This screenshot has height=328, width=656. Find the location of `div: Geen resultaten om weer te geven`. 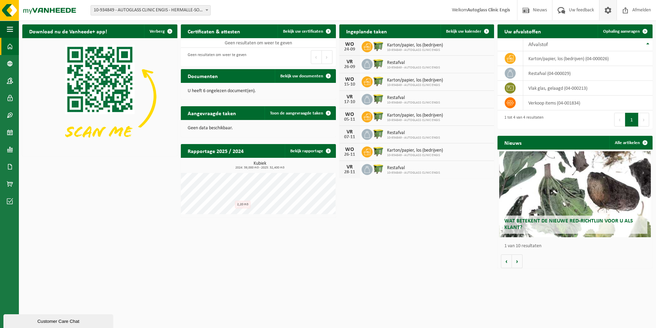

div: Geen resultaten om weer te geven is located at coordinates (215, 57).